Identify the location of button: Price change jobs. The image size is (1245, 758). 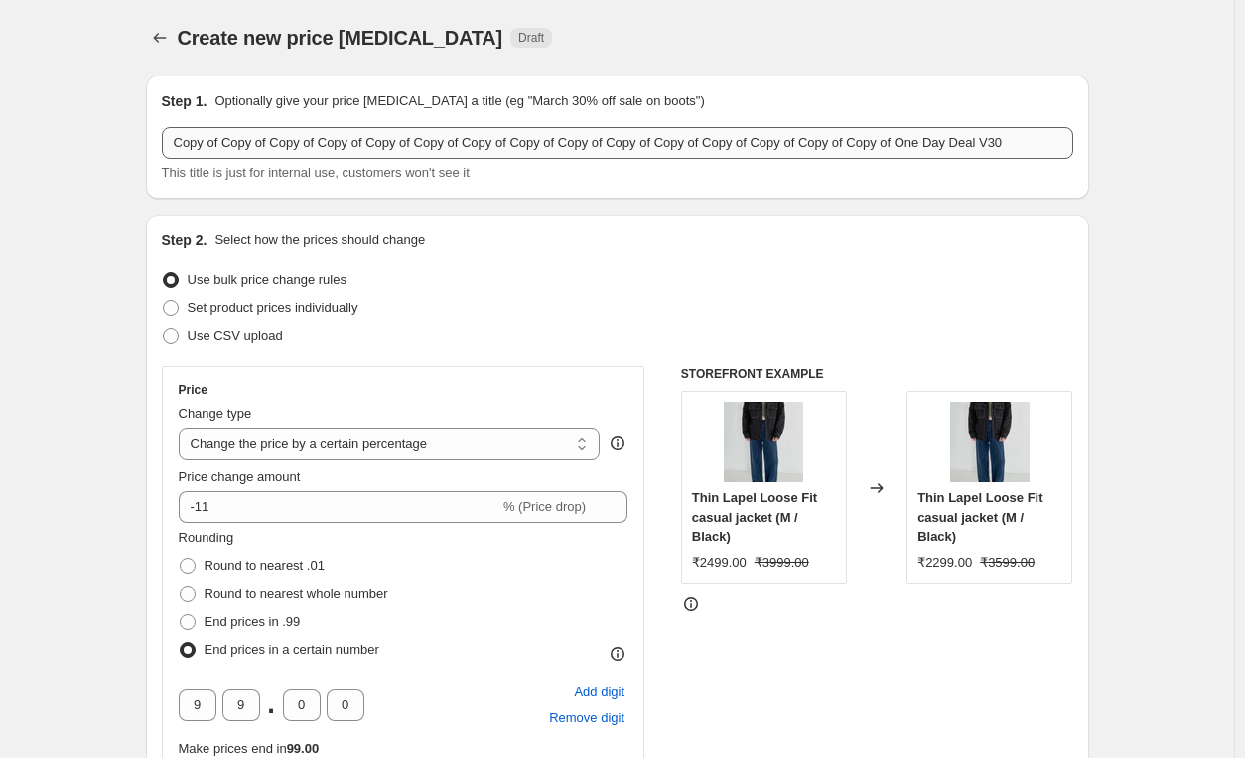
(160, 38).